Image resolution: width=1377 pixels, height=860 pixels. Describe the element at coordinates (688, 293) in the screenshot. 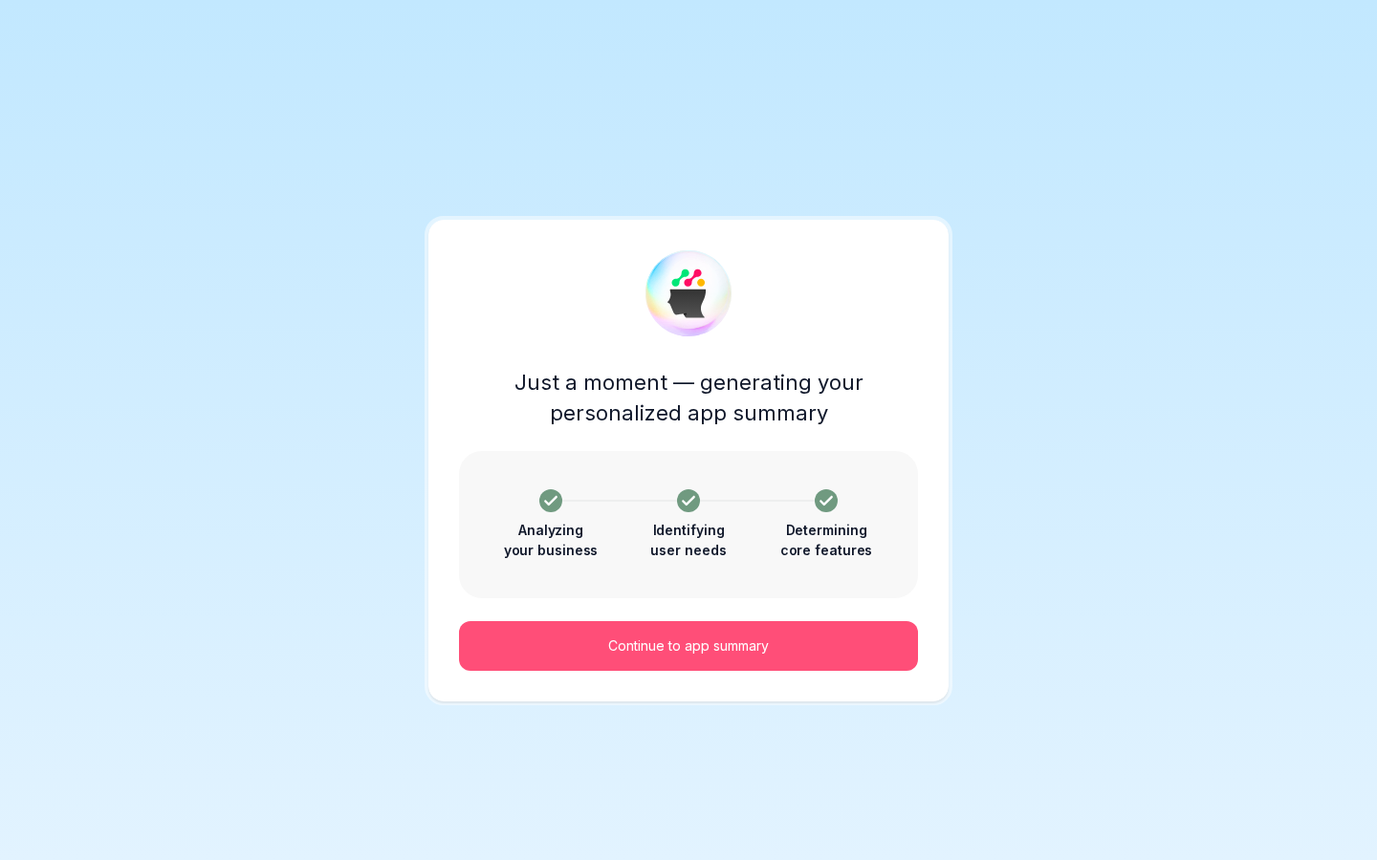

I see `img: EasyMate Avatar` at that location.